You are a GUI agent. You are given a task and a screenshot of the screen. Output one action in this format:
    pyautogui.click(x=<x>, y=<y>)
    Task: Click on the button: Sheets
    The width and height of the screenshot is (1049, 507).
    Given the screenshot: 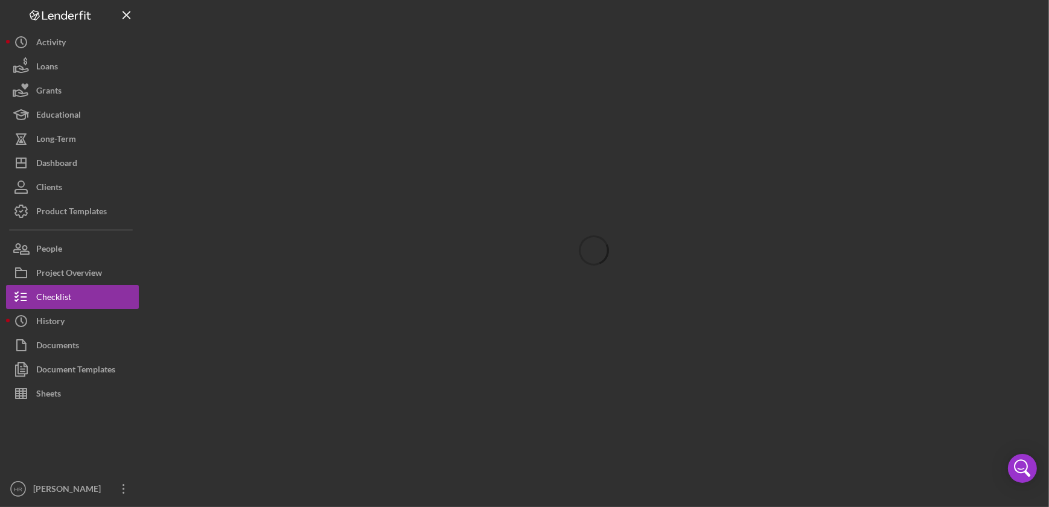 What is the action you would take?
    pyautogui.click(x=72, y=393)
    